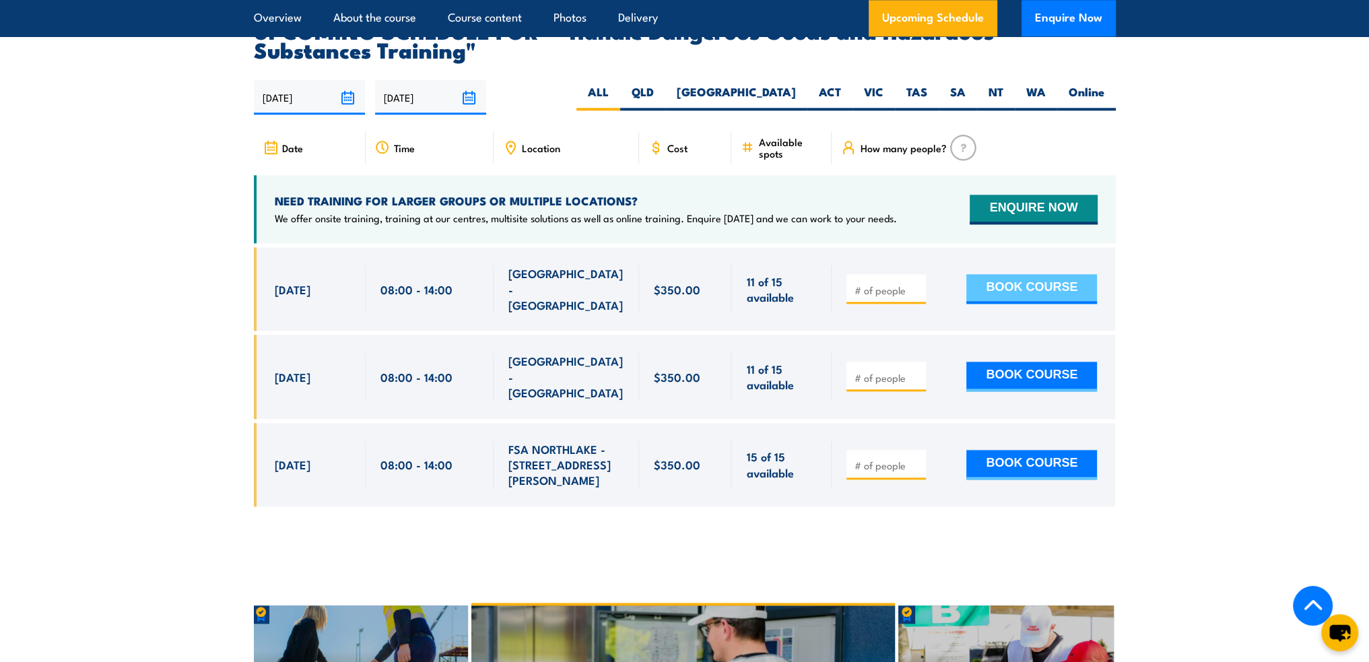 This screenshot has height=662, width=1369. Describe the element at coordinates (916, 97) in the screenshot. I see `label: TAS` at that location.